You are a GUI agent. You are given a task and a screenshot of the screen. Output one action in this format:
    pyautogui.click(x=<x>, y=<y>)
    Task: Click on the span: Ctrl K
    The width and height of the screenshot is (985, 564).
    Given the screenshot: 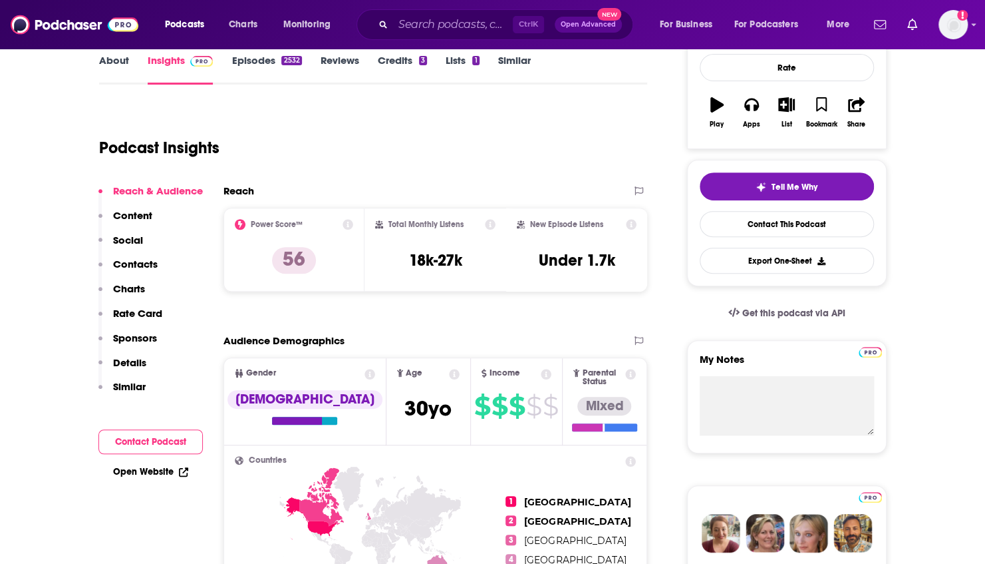 What is the action you would take?
    pyautogui.click(x=528, y=25)
    